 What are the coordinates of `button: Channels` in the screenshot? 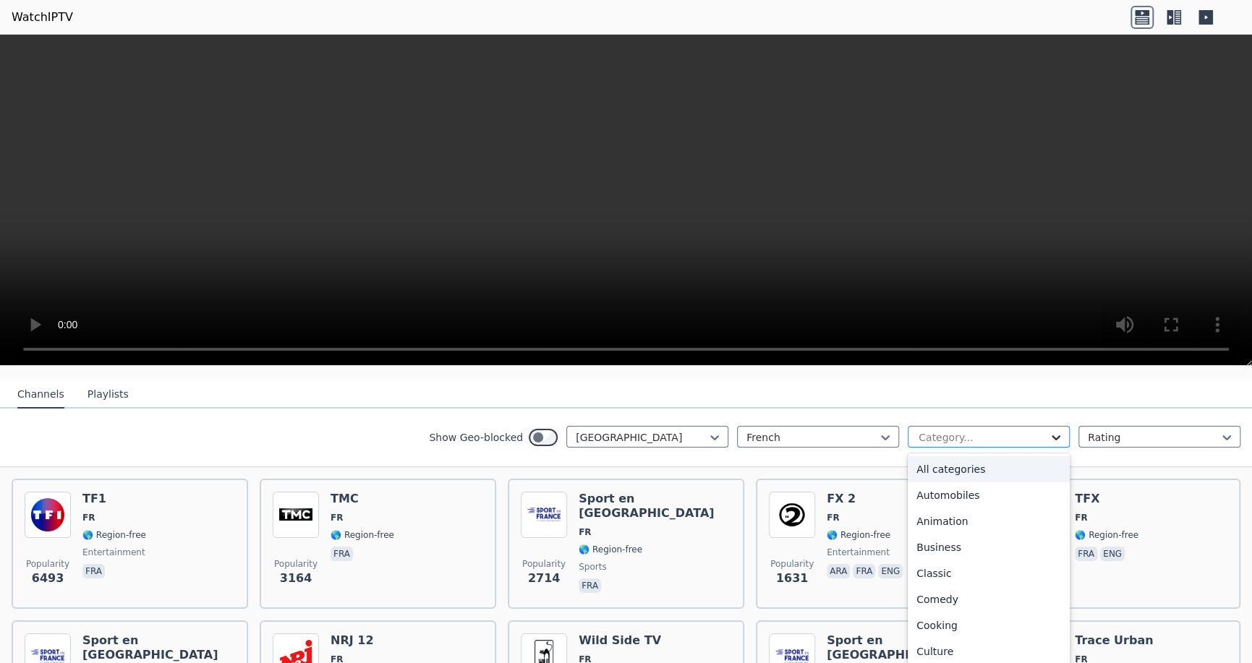 It's located at (40, 395).